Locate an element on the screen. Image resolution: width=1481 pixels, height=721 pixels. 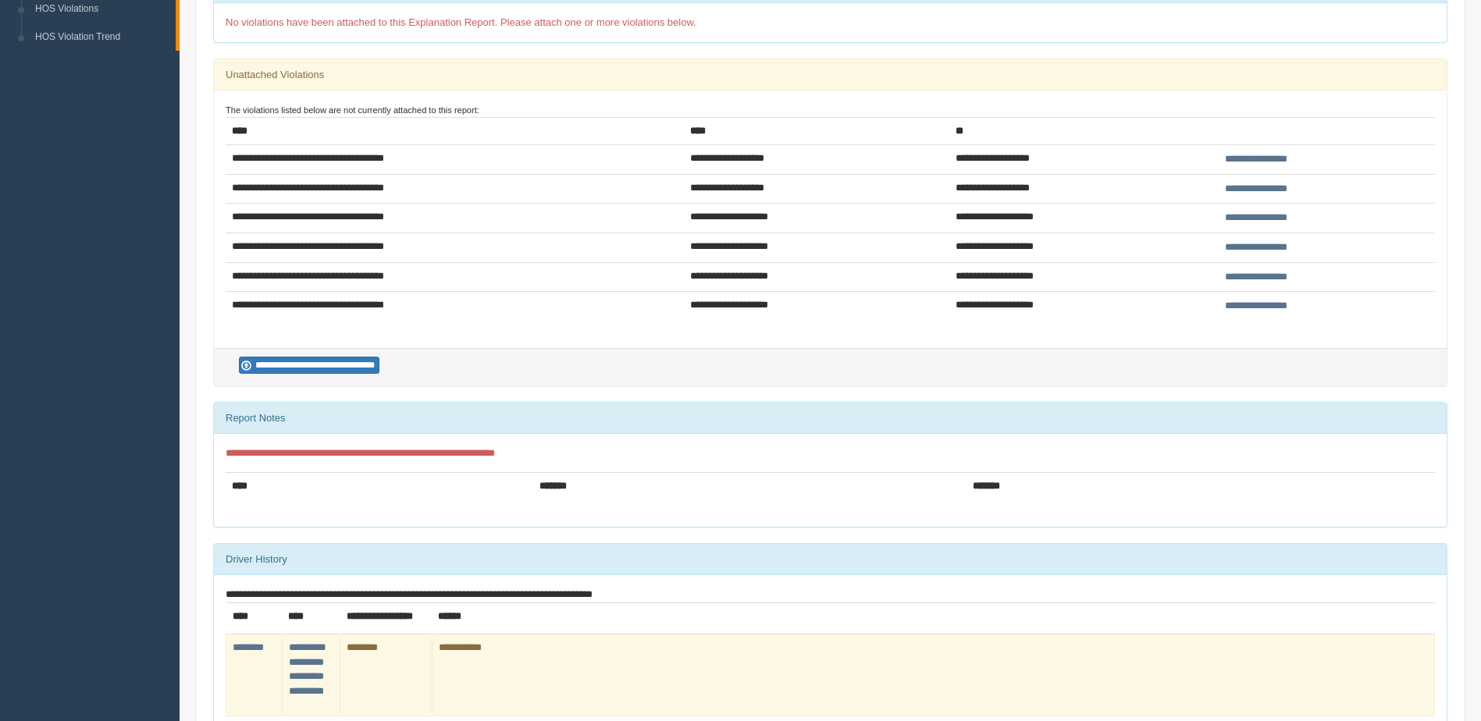
small: The violations listed below are not currently attached to this report: is located at coordinates (352, 110).